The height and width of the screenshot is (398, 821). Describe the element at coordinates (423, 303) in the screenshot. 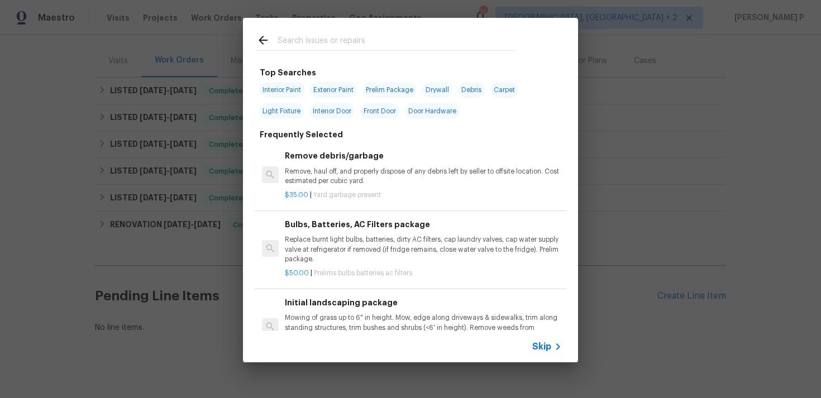

I see `h6: Initial landscaping package` at that location.